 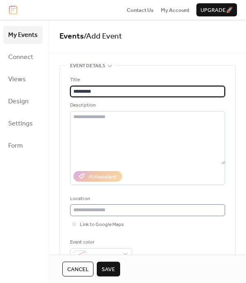 I want to click on a: Form, so click(x=23, y=146).